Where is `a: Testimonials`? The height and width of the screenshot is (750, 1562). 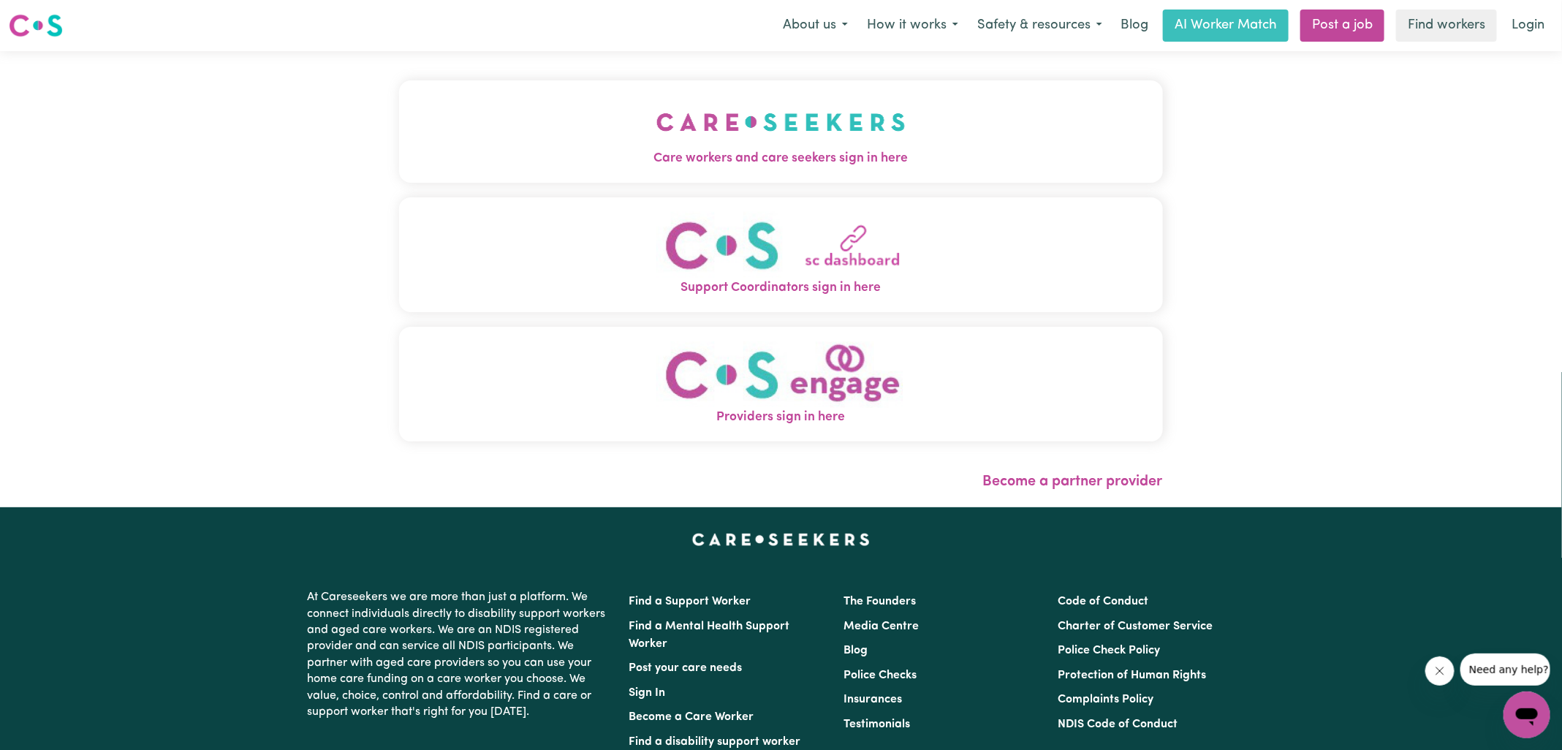
a: Testimonials is located at coordinates (877, 724).